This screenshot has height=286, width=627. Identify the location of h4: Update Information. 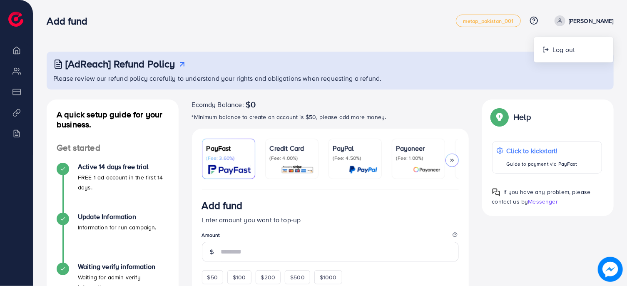
(117, 217).